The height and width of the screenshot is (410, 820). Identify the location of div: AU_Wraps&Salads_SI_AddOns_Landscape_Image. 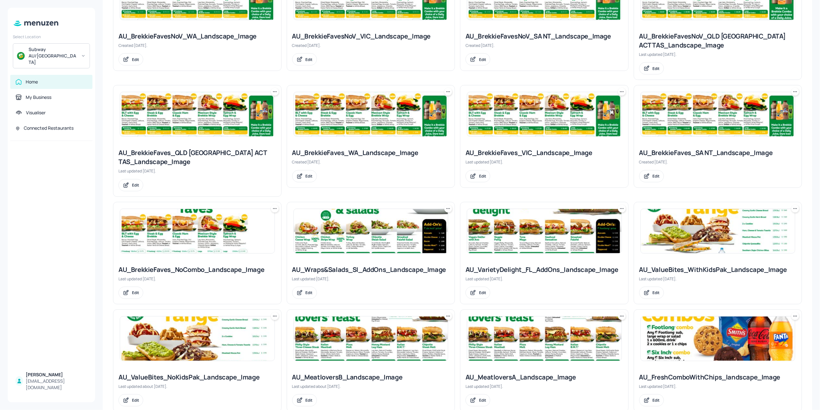
(371, 270).